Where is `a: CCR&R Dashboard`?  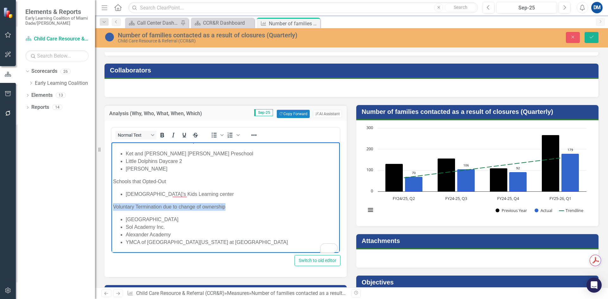
a: CCR&R Dashboard is located at coordinates (223, 23).